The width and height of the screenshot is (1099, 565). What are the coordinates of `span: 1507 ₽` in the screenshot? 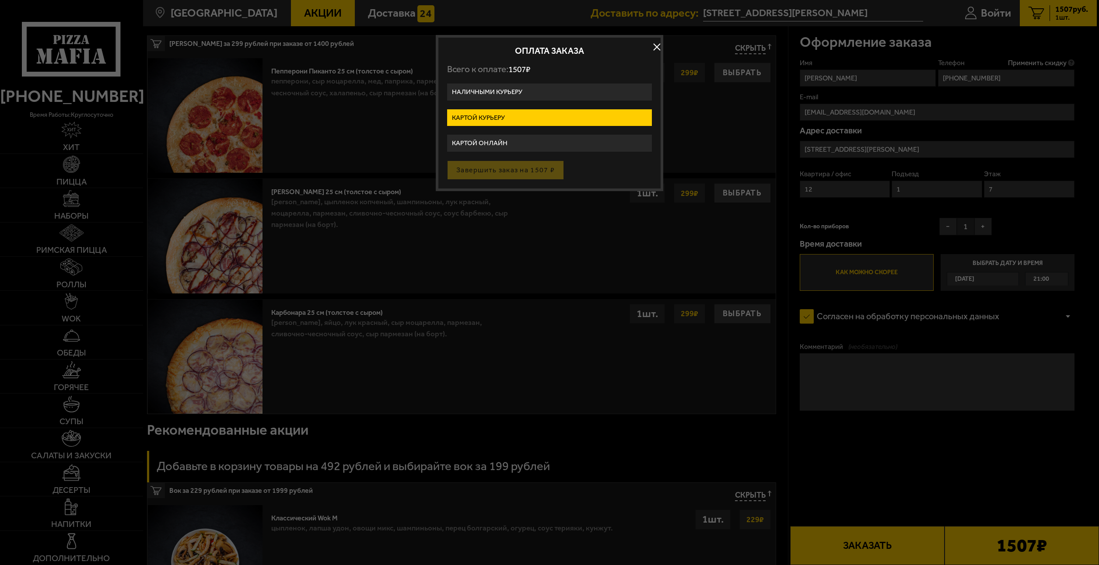 It's located at (519, 69).